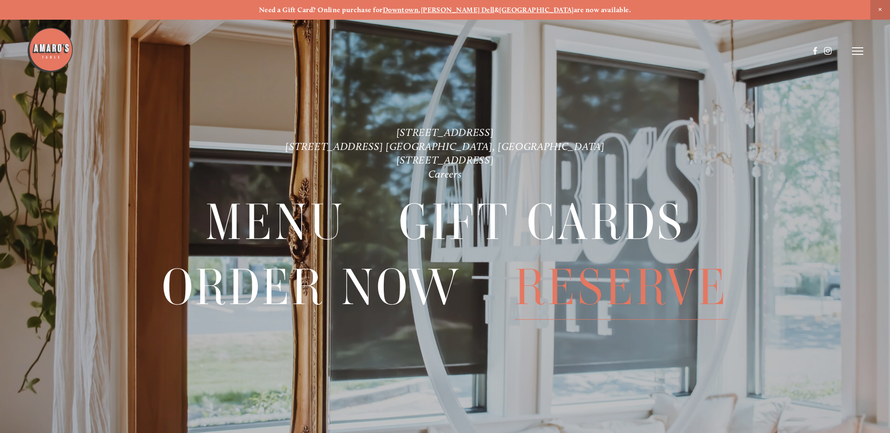 The height and width of the screenshot is (433, 890). I want to click on strong: Downtown, so click(401, 10).